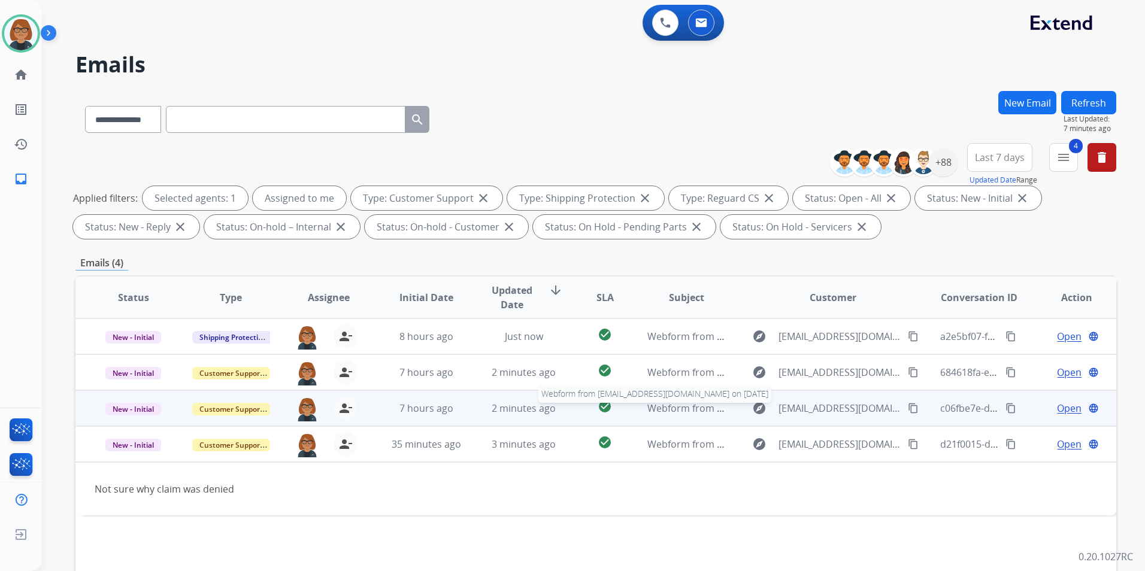 This screenshot has height=571, width=1145. I want to click on span: Customer, so click(833, 298).